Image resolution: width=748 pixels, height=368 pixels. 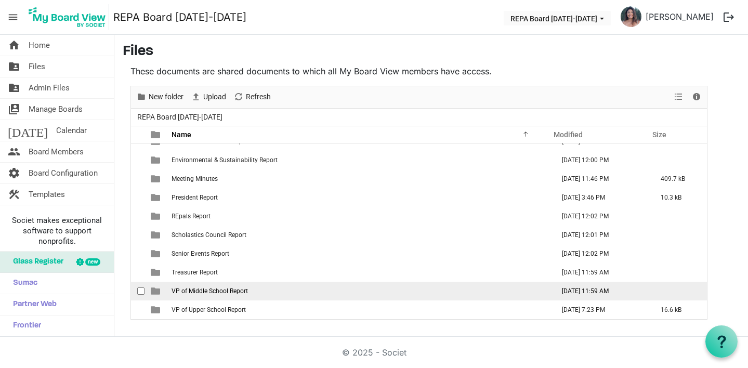 I want to click on td: August 15, 2025 12:00 PM column header Modified, so click(x=601, y=160).